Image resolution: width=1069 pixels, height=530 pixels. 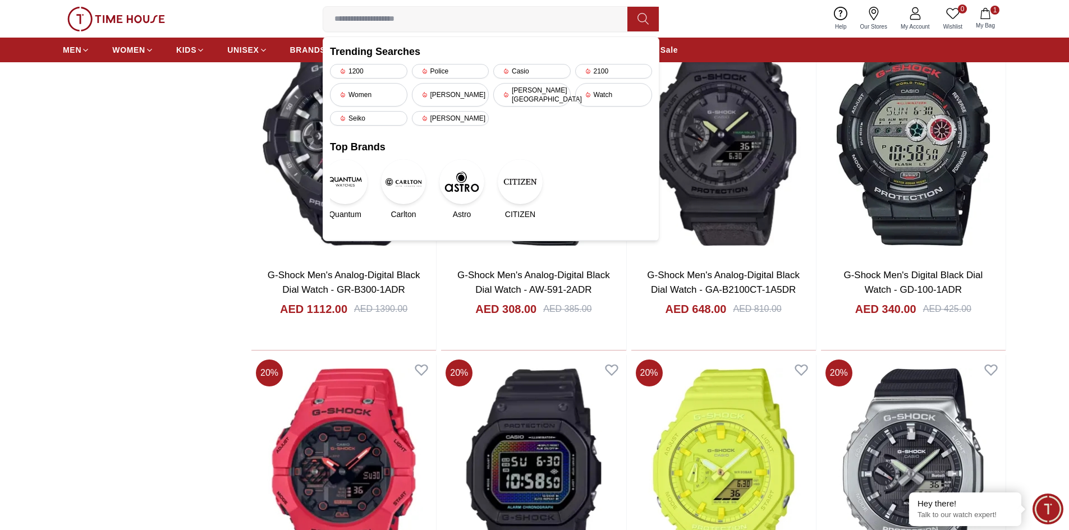 I want to click on a: Help, so click(x=841, y=19).